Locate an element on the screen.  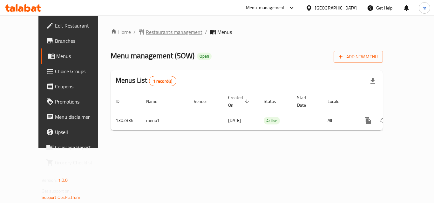
a: Menus is located at coordinates (76, 56).